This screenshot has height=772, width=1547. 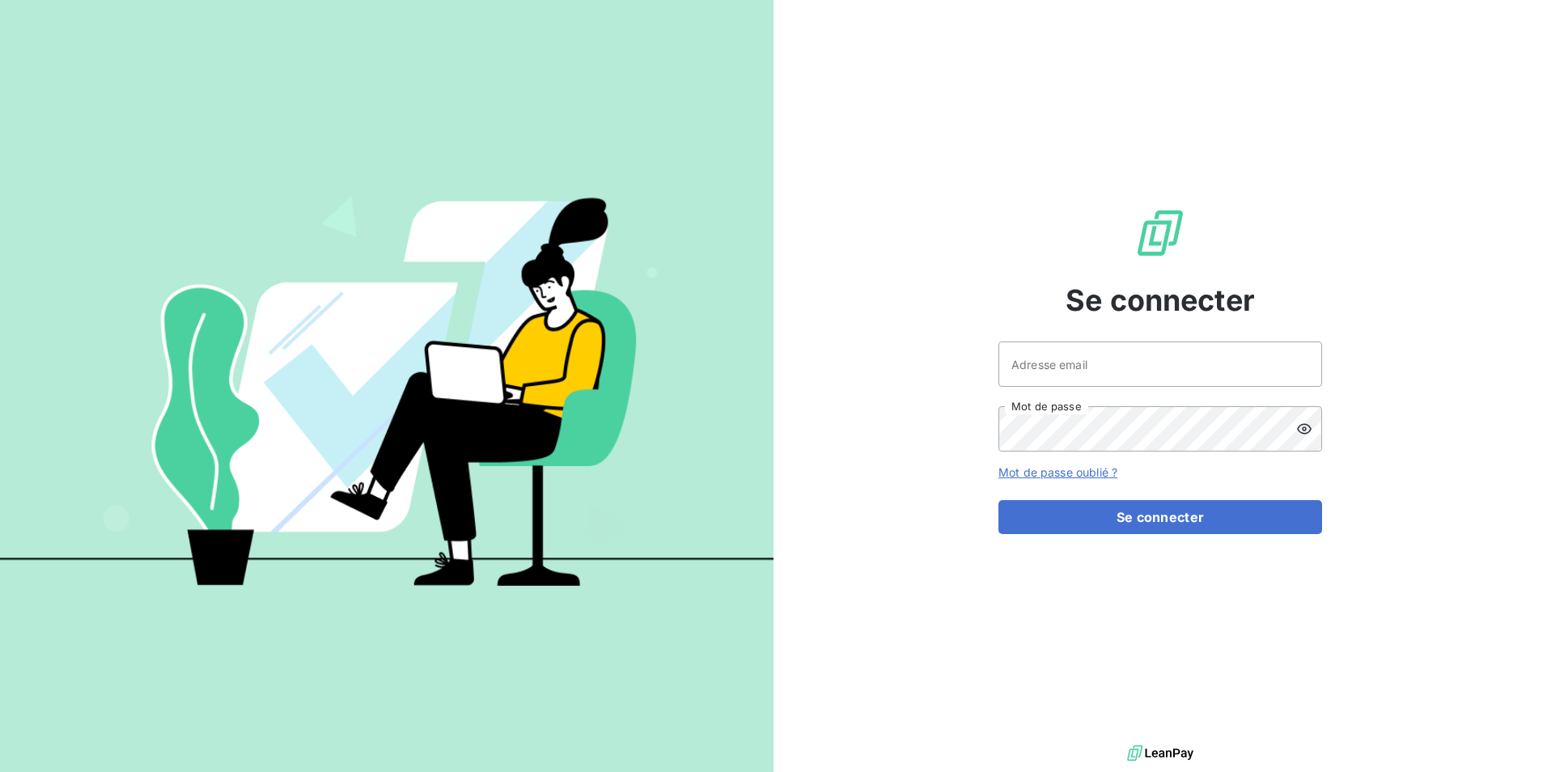 I want to click on img: logo, so click(x=1160, y=753).